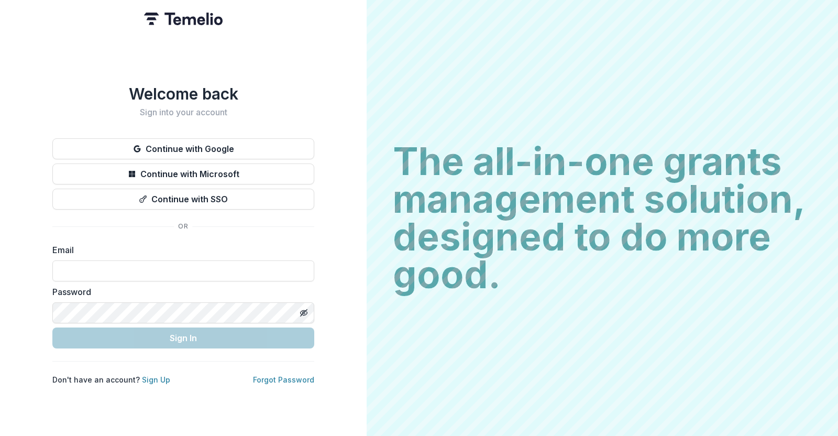 This screenshot has height=436, width=838. I want to click on h1: Welcome back, so click(183, 94).